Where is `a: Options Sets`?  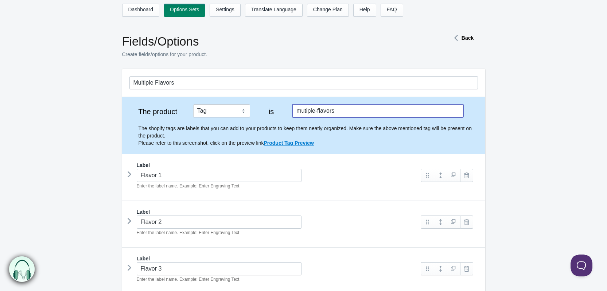 a: Options Sets is located at coordinates (184, 10).